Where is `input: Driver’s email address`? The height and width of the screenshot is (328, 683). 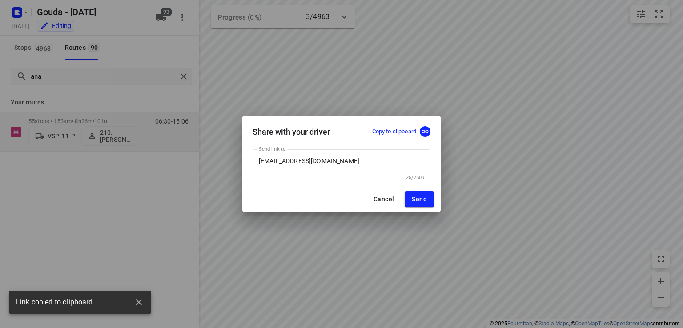
input: Driver’s email address is located at coordinates (342, 162).